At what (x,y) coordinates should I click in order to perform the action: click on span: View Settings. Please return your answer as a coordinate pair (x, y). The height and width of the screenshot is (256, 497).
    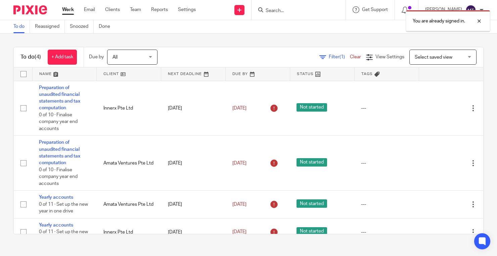
    Looking at the image, I should click on (390, 57).